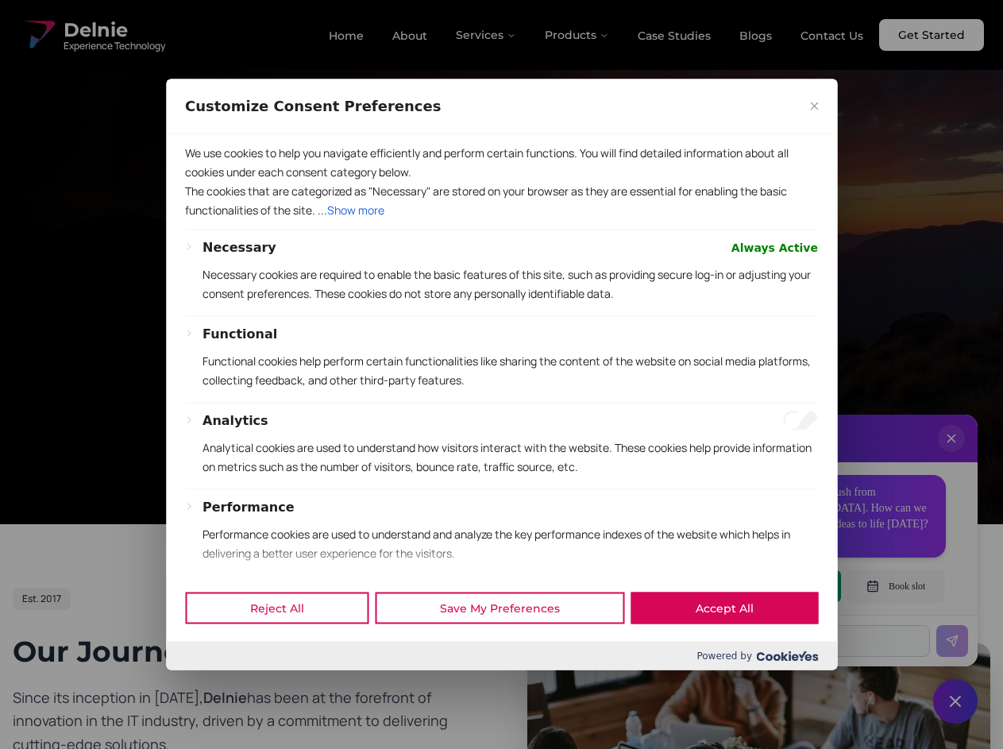  Describe the element at coordinates (510, 370) in the screenshot. I see `p: Functional cookies help perform certain functionalities like sharing the content of the website o...` at that location.